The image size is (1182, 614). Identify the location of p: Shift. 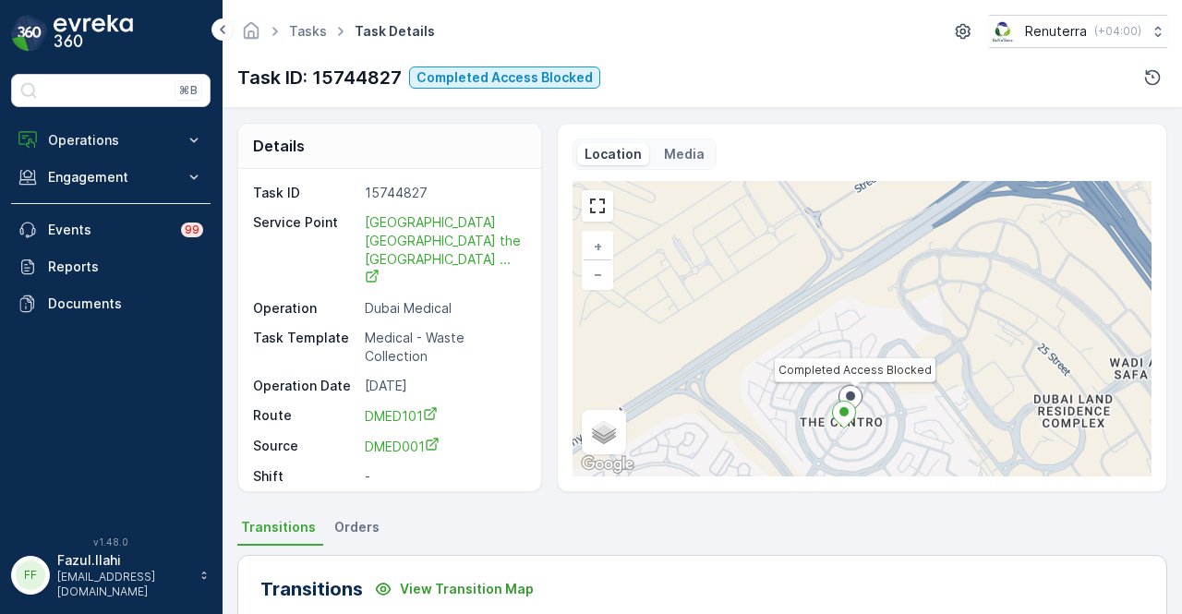
(305, 476).